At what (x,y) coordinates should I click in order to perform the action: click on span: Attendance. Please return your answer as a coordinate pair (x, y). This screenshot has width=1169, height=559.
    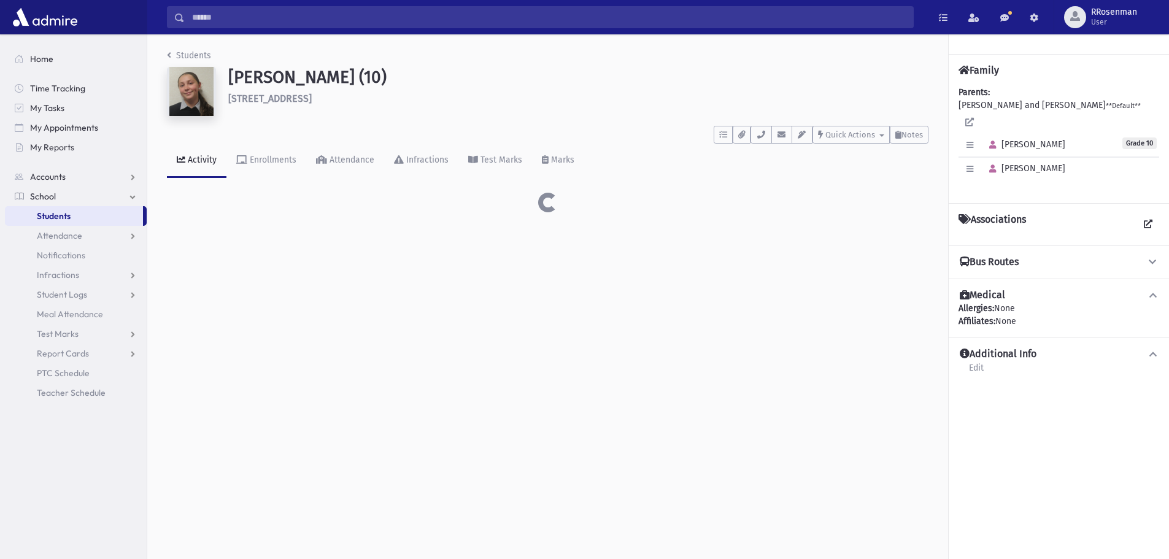
    Looking at the image, I should click on (60, 236).